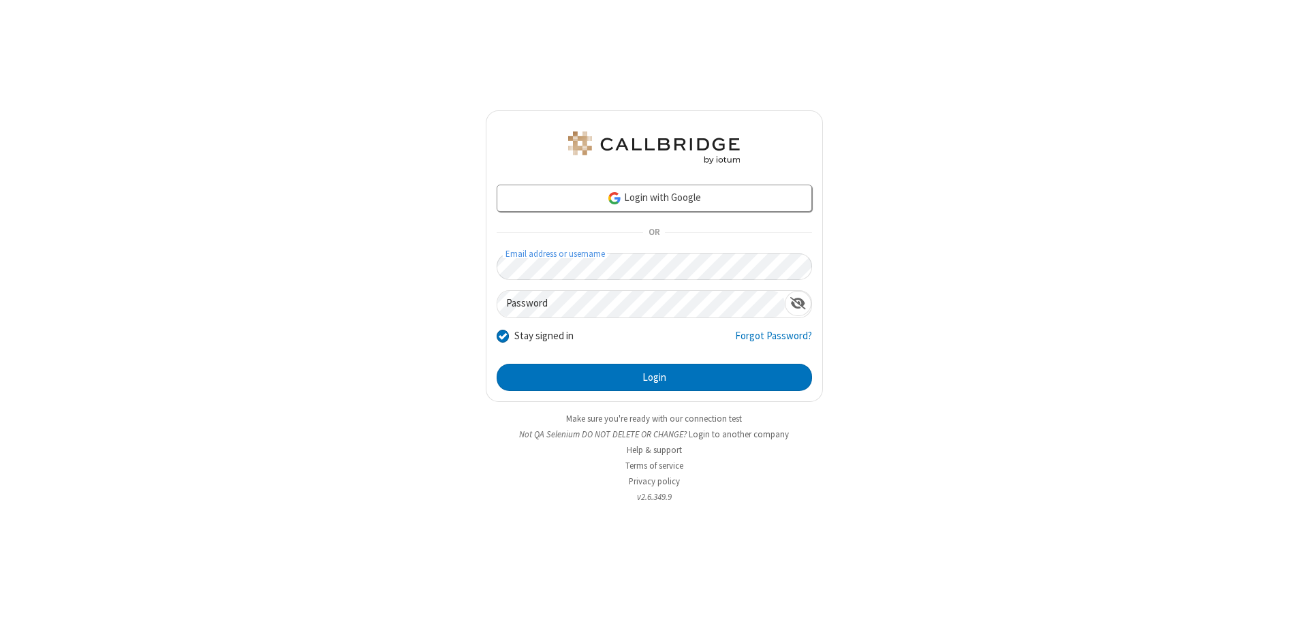  What do you see at coordinates (641, 304) in the screenshot?
I see `input: Password` at bounding box center [641, 304].